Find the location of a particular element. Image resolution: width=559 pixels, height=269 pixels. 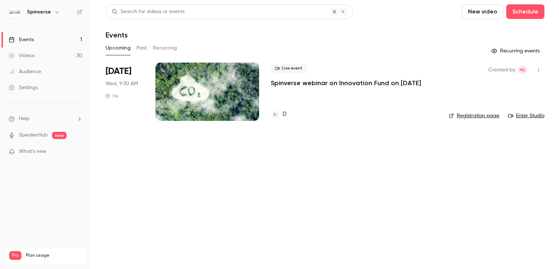

img: Spinverse is located at coordinates (15, 12).